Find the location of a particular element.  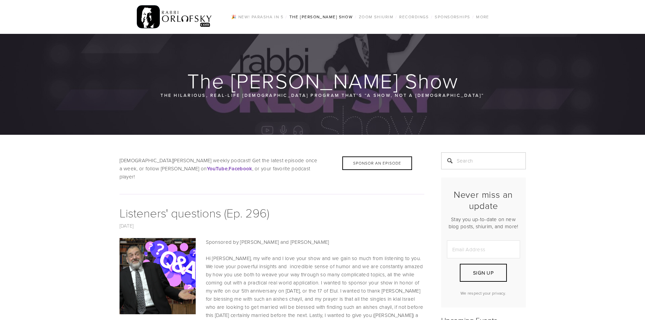

input: Search is located at coordinates (483, 161).